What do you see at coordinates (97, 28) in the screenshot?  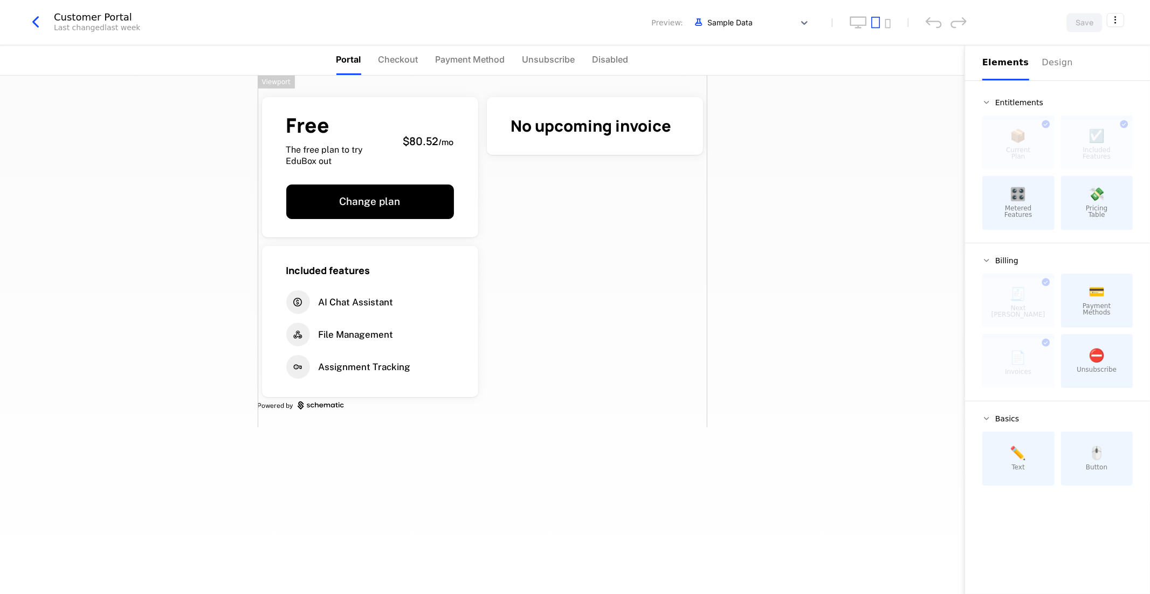 I see `div: Last changed last week` at bounding box center [97, 28].